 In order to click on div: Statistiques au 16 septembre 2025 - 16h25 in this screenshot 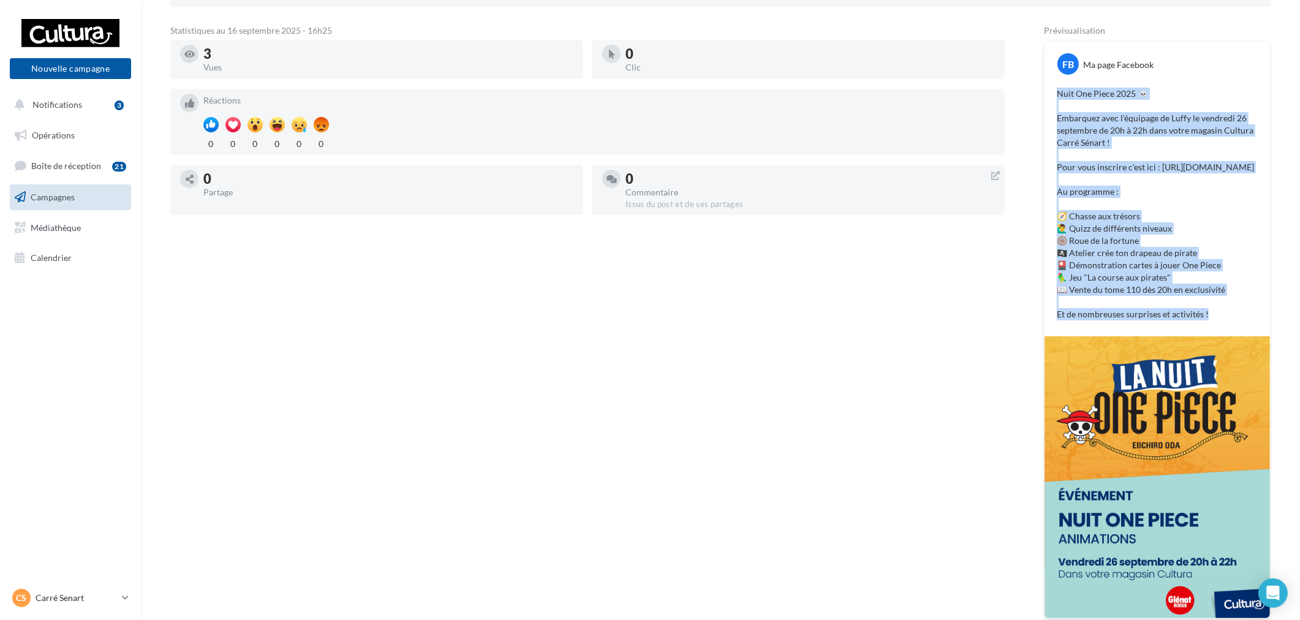, I will do `click(587, 31)`.